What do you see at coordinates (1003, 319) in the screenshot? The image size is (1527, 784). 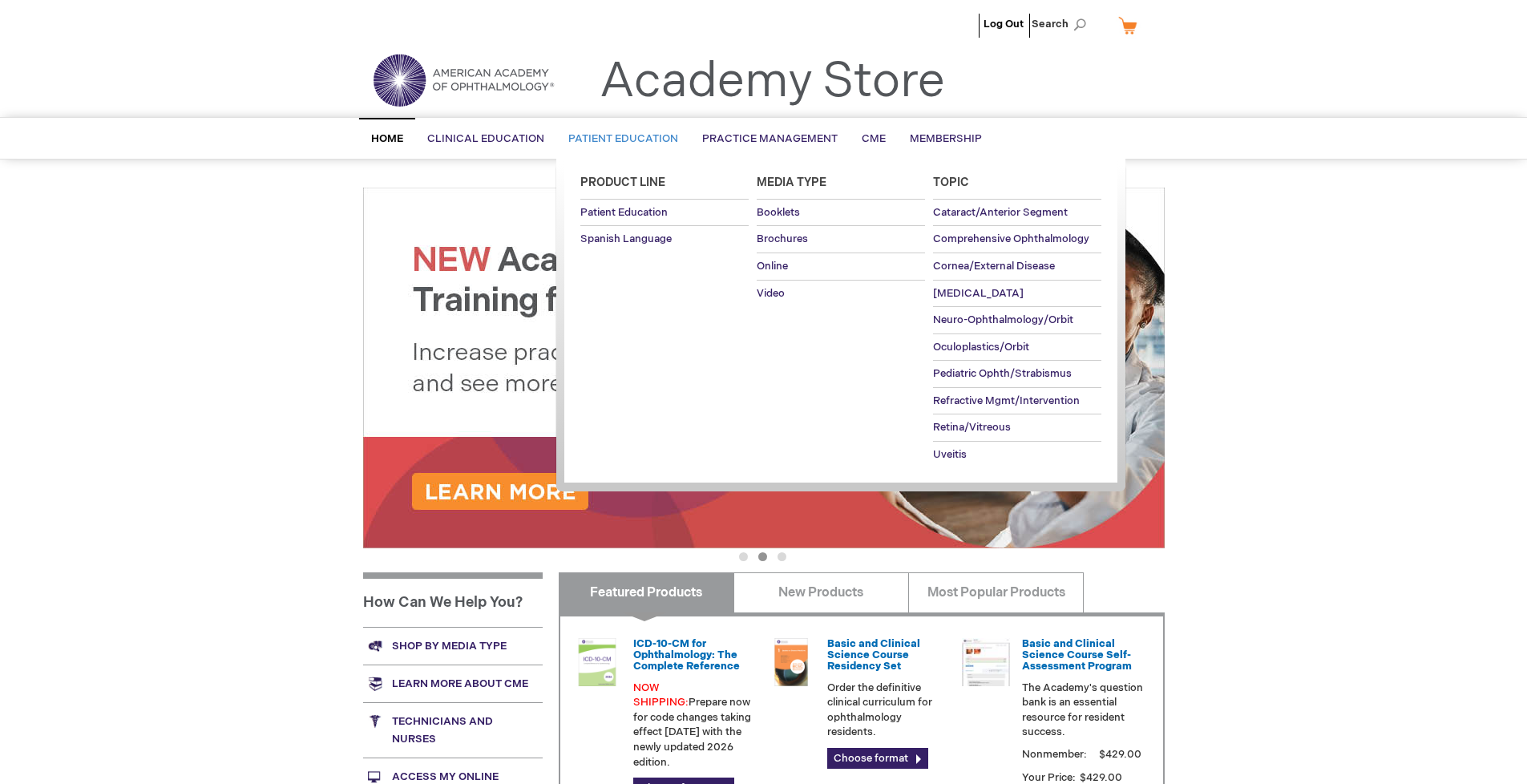 I see `span: Neuro-Ophthalmology/Orbit` at bounding box center [1003, 319].